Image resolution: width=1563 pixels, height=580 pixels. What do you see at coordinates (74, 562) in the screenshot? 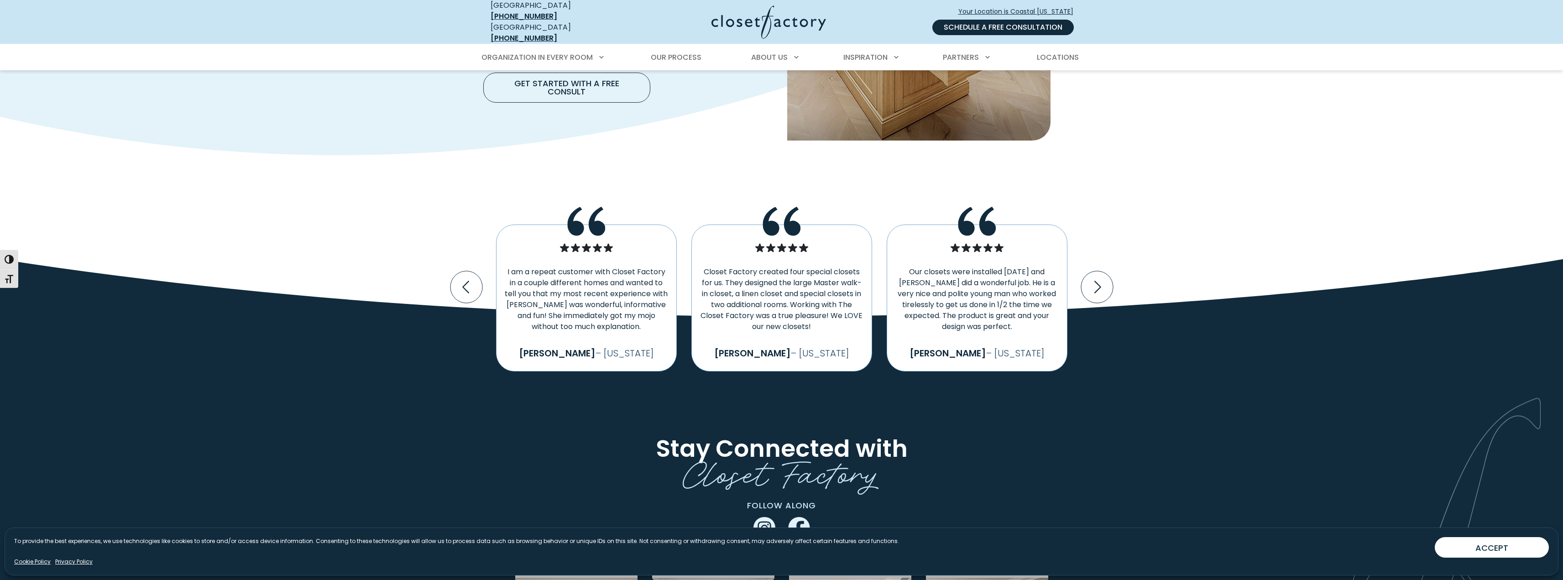
I see `a: Privacy Policy` at bounding box center [74, 562].